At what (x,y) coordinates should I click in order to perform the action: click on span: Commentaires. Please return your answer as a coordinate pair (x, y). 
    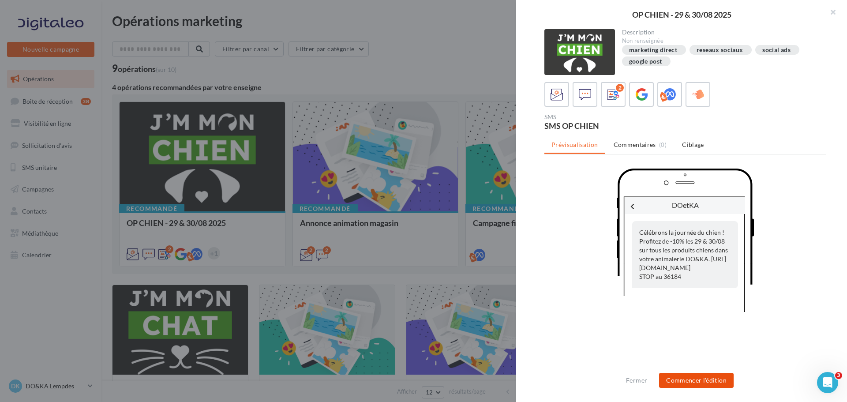
    Looking at the image, I should click on (635, 145).